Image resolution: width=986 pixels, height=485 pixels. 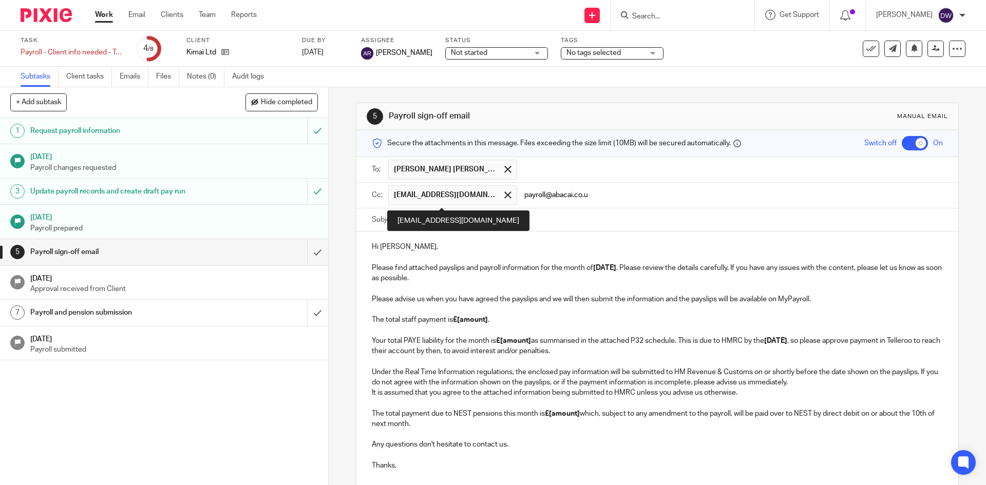 What do you see at coordinates (657, 461) in the screenshot?
I see `p: Thanks,` at bounding box center [657, 461].